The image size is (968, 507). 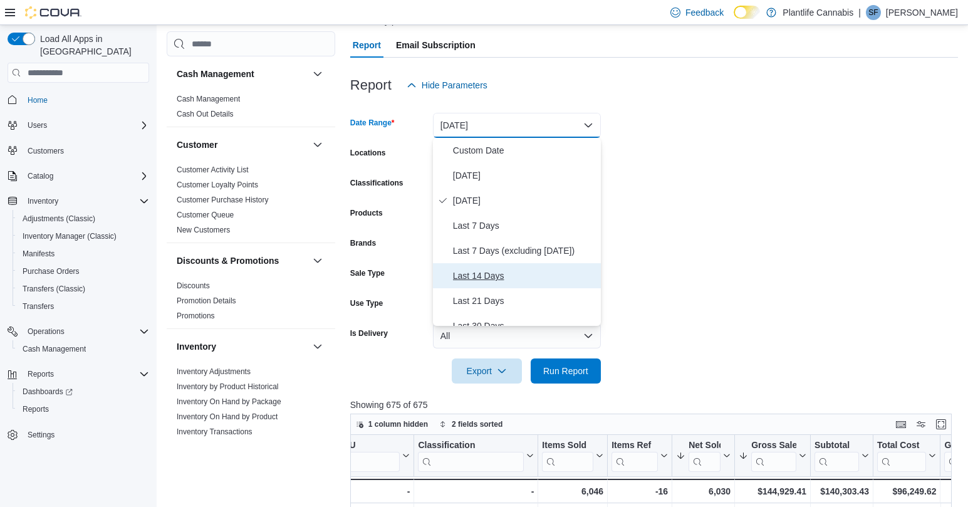 I want to click on button: 2 fields sorted, so click(x=471, y=424).